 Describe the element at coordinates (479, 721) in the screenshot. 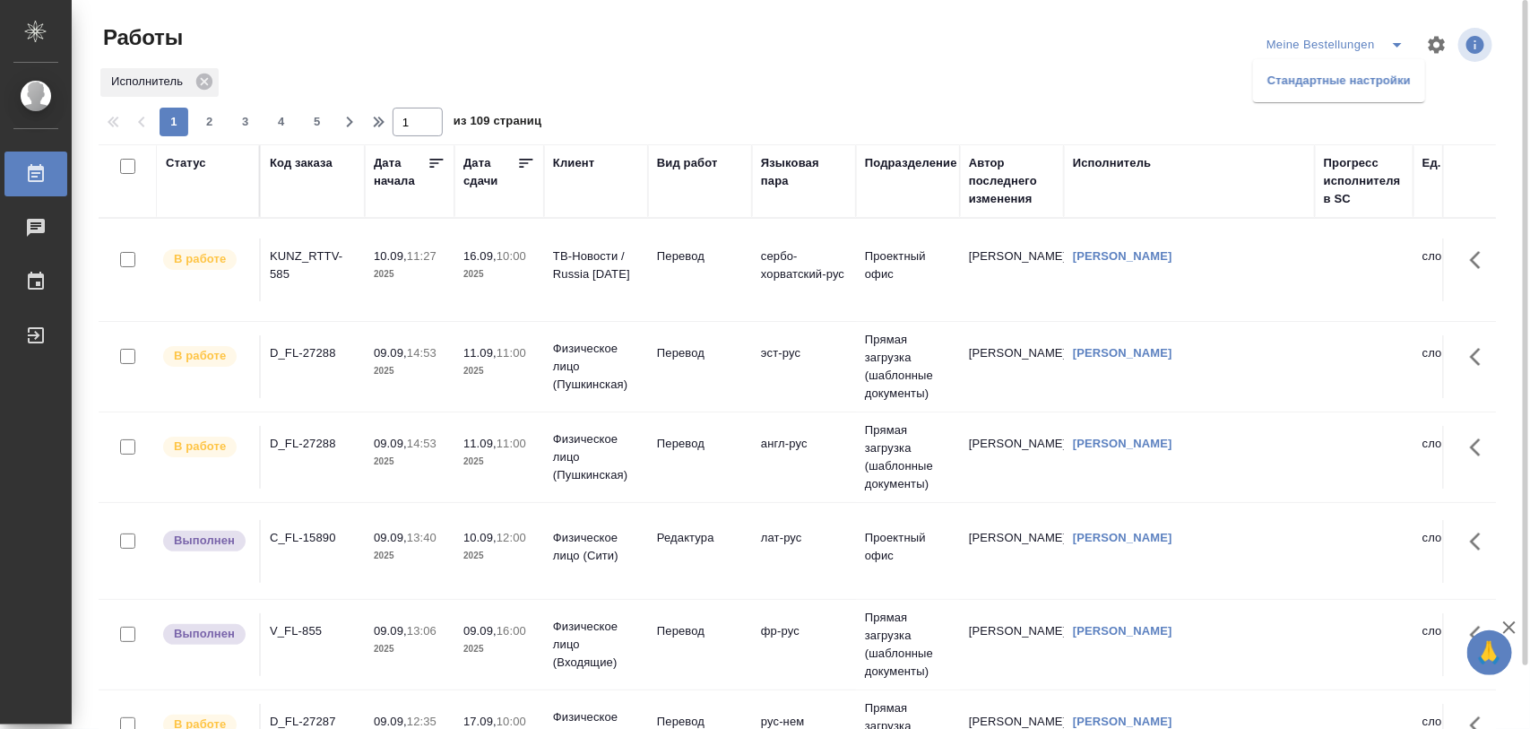

I see `p: 17.09,` at that location.